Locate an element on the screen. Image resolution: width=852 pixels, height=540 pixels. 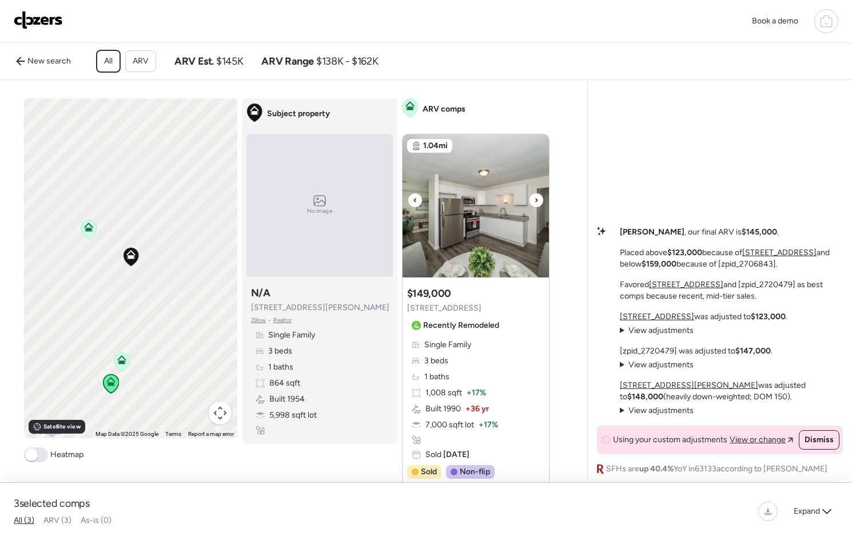
span: 7,000 sqft lot is located at coordinates (449, 425).